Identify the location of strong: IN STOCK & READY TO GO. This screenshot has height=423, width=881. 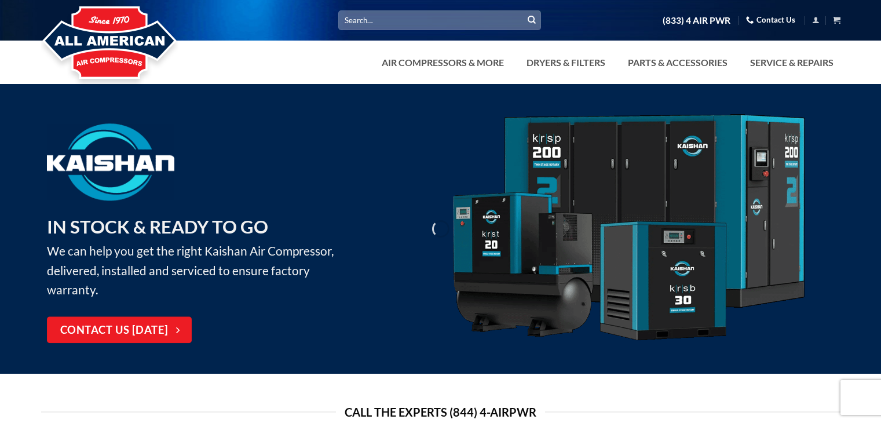
(157, 226).